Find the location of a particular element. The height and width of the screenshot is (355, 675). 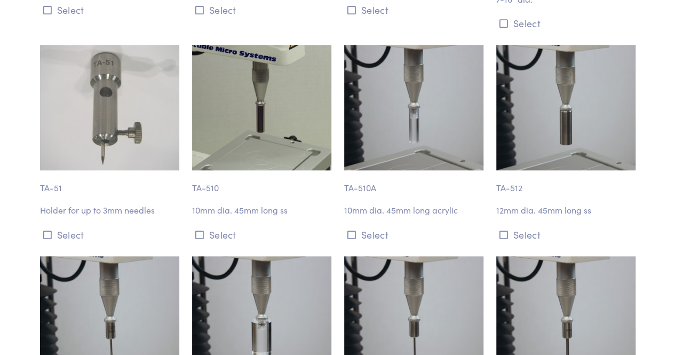

p: 10mm dia. 45mm long acrylic is located at coordinates (413, 210).